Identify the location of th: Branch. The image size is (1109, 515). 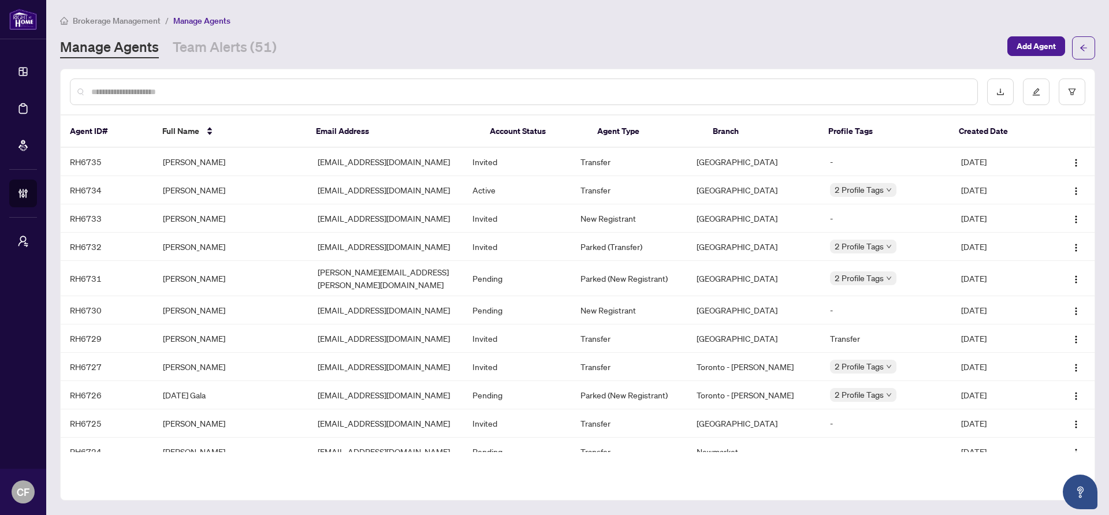
(761, 132).